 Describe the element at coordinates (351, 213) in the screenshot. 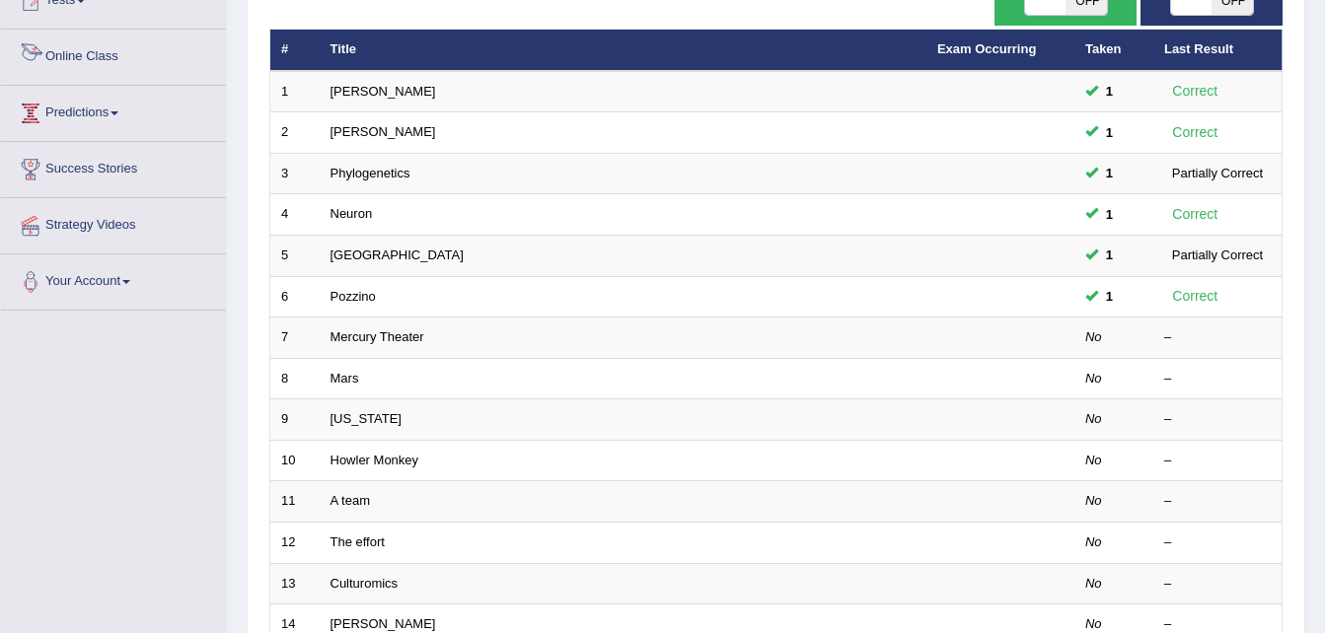

I see `a: Neuron` at that location.